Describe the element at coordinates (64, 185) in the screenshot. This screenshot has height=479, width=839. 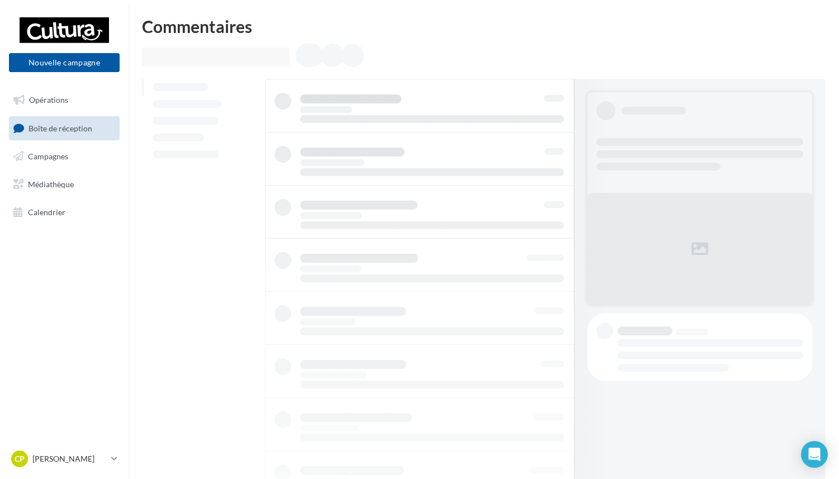
I see `a: Médiathèque` at that location.